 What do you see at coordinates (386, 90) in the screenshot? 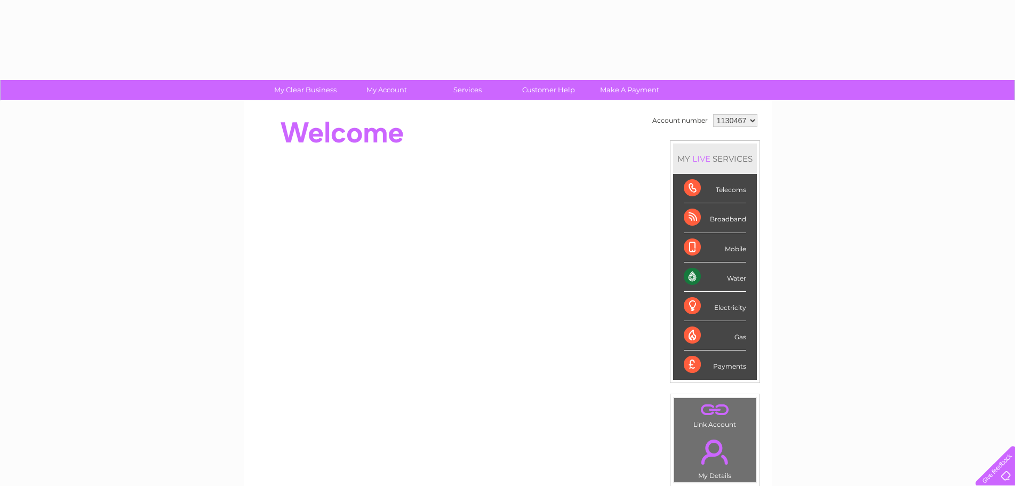
I see `a: My Account` at bounding box center [386, 90].